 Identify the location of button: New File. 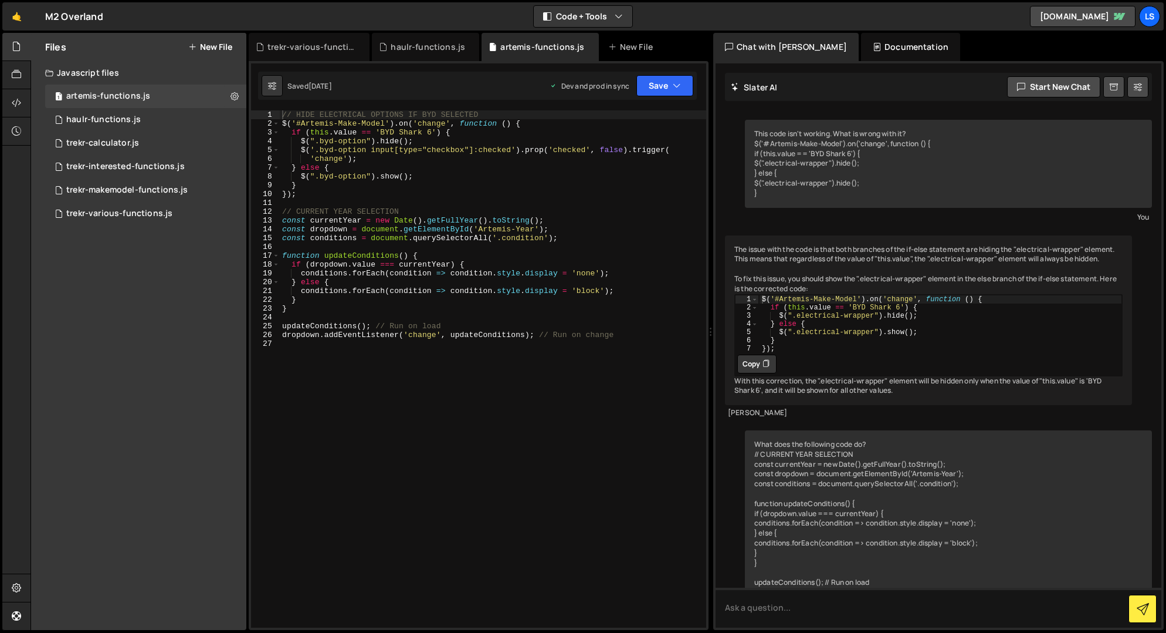
(210, 47).